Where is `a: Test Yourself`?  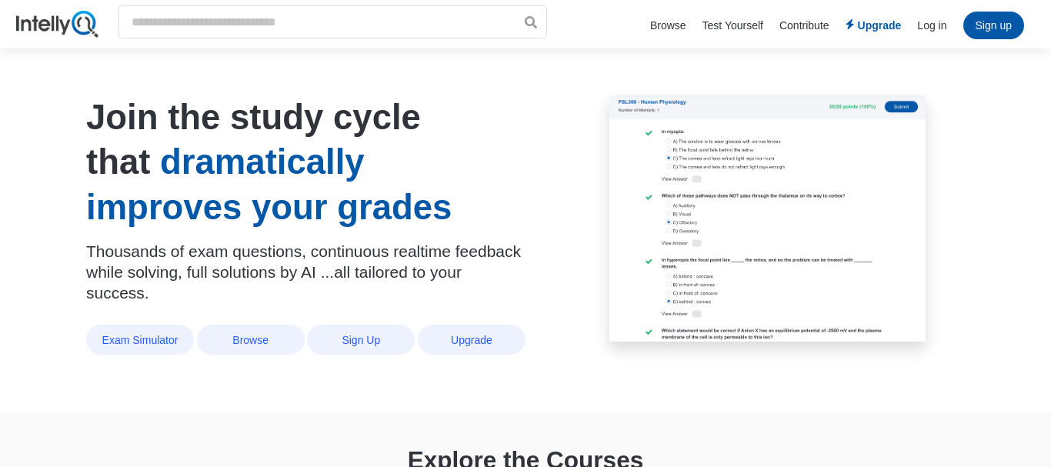 a: Test Yourself is located at coordinates (732, 25).